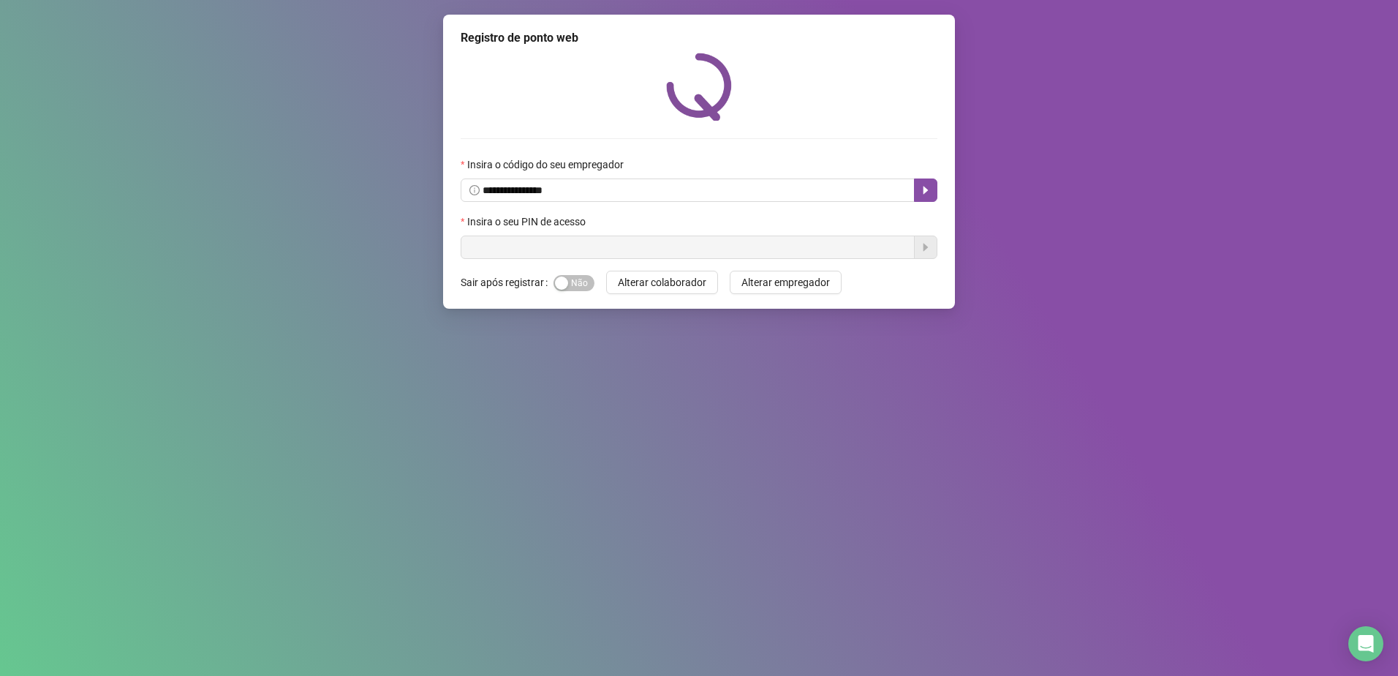 This screenshot has width=1398, height=676. I want to click on label: Insira o código do seu empregador, so click(547, 164).